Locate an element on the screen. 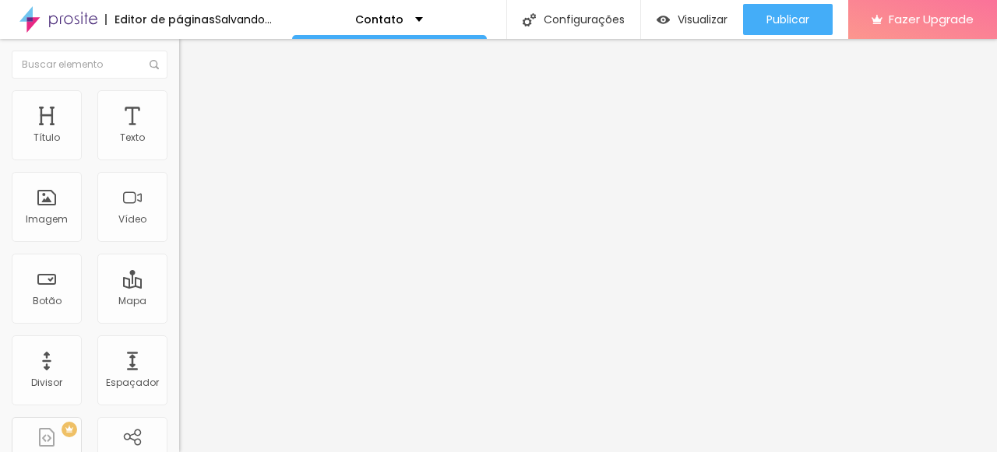 The image size is (997, 452). div: Divisor is located at coordinates (47, 383).